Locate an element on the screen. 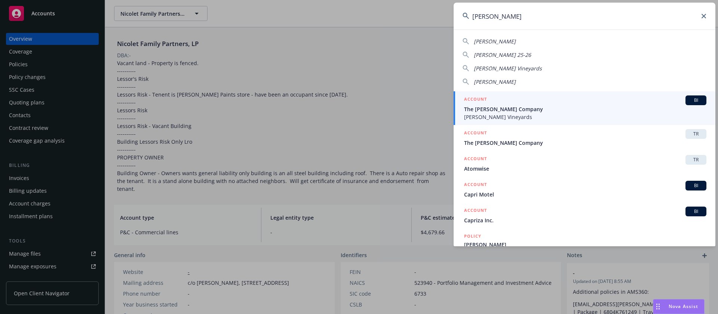 This screenshot has width=718, height=314. span: Capriza Inc. is located at coordinates (585, 220).